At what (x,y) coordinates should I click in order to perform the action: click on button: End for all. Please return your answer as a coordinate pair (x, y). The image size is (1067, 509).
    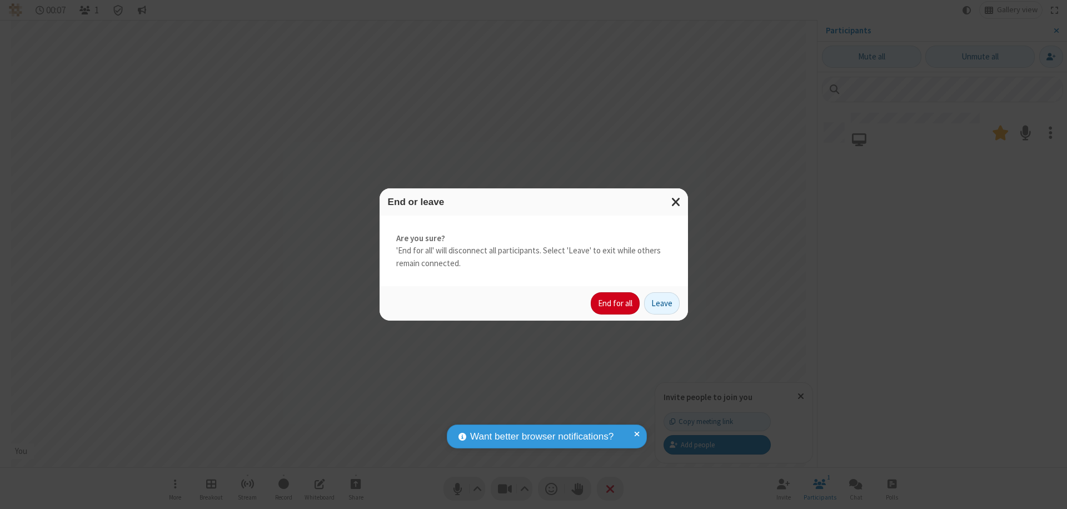
    Looking at the image, I should click on (615, 304).